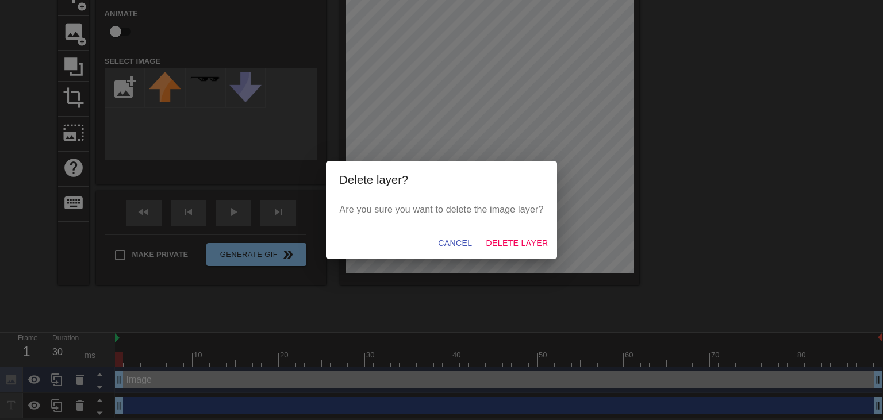 The image size is (883, 420). I want to click on button: Delete Layer, so click(517, 243).